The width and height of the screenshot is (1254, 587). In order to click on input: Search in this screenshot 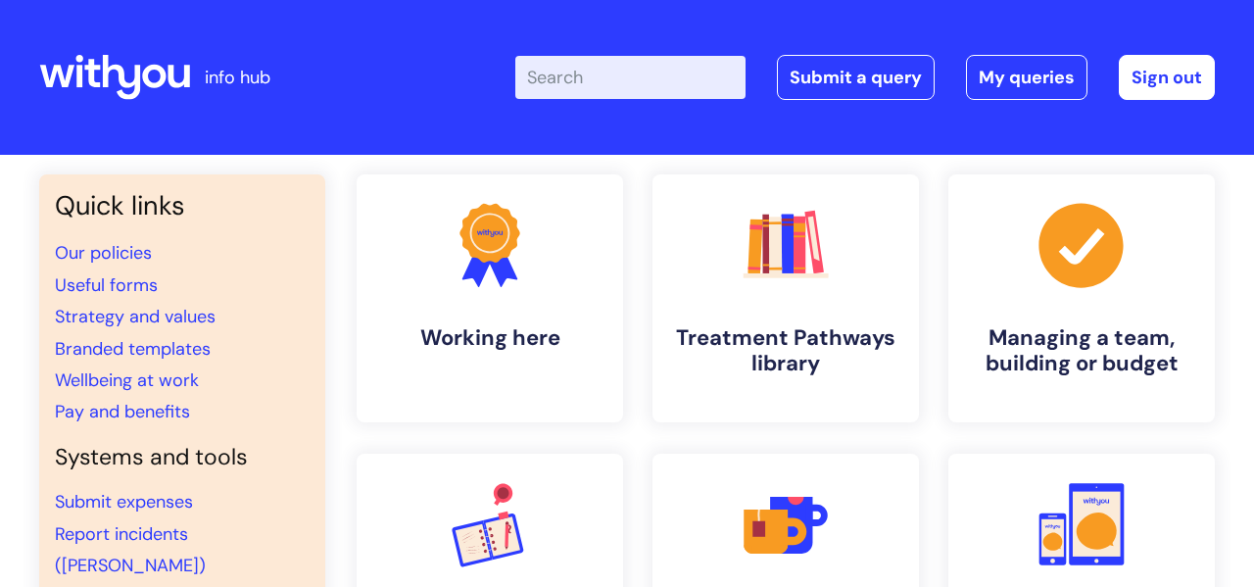, I will do `click(630, 77)`.